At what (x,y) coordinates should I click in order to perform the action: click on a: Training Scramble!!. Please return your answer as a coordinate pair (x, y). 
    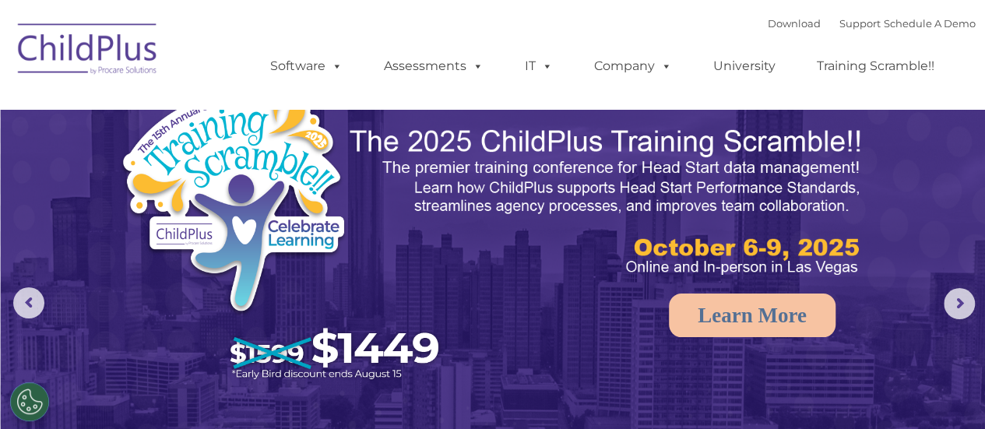
    Looking at the image, I should click on (875, 66).